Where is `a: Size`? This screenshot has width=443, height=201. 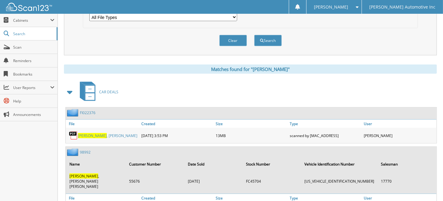
a: Size is located at coordinates (251, 124).